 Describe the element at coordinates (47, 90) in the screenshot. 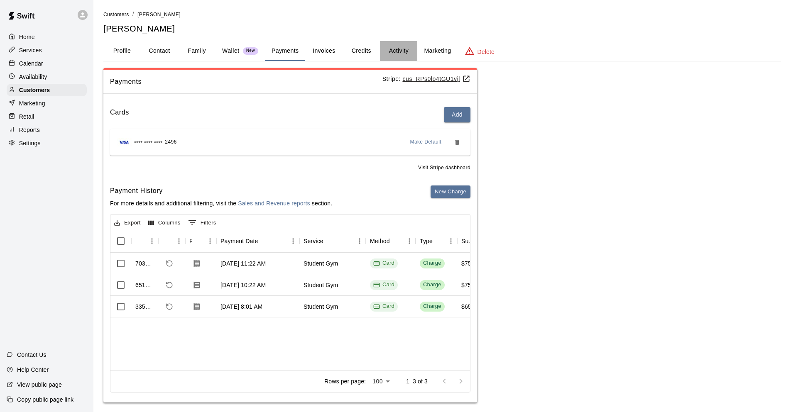

I see `div: Customers` at that location.